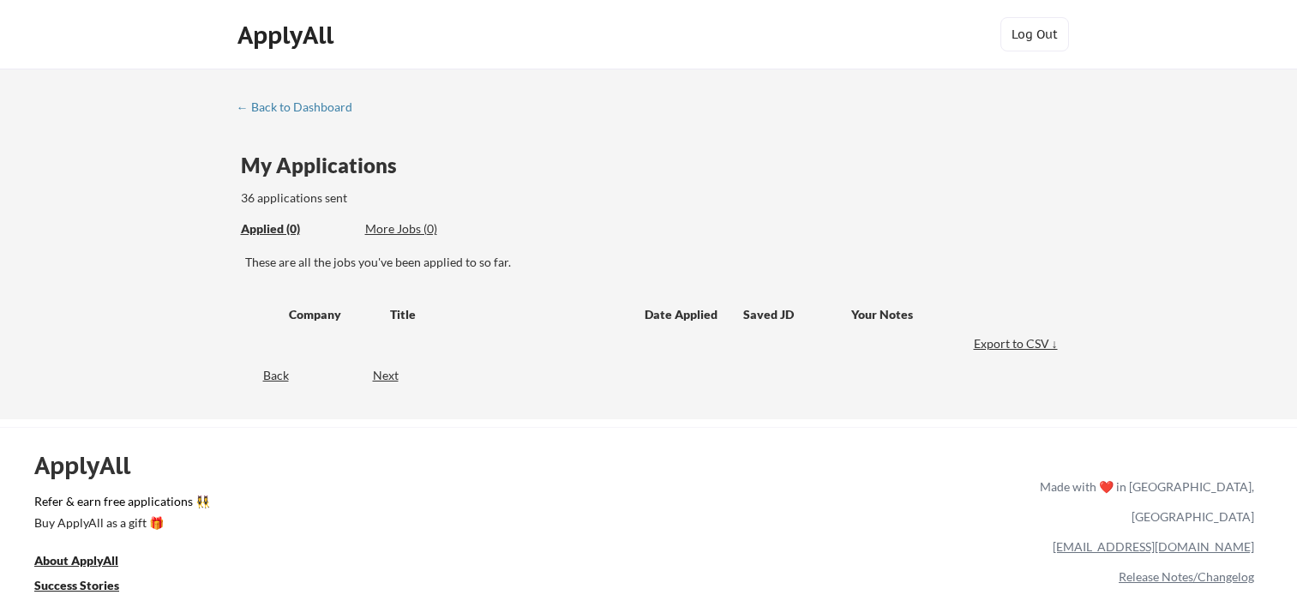 This screenshot has width=1297, height=607. Describe the element at coordinates (262, 375) in the screenshot. I see `div: Back` at that location.